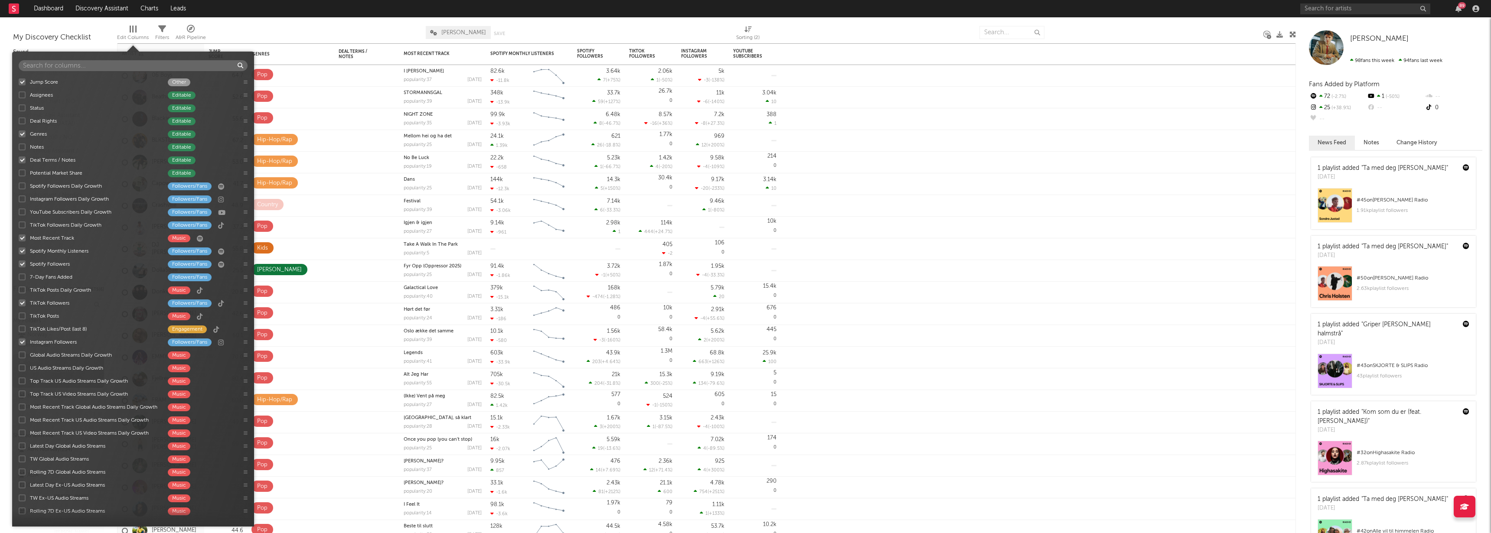  What do you see at coordinates (417, 231) in the screenshot?
I see `div: popularity: 27` at bounding box center [417, 231].